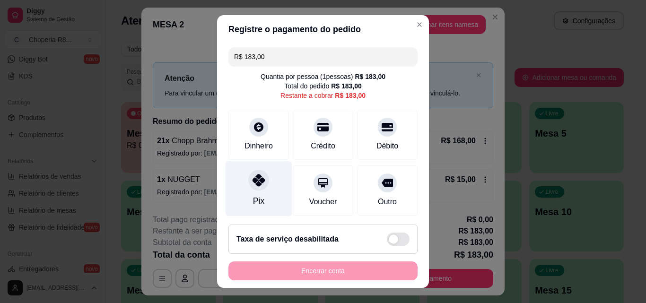 This screenshot has height=303, width=646. Describe the element at coordinates (259, 201) in the screenshot. I see `div: Pix` at that location.